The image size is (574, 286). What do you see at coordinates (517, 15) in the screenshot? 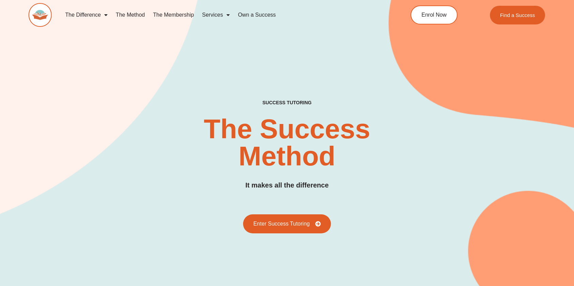
I see `a: Find a Success` at bounding box center [517, 15].